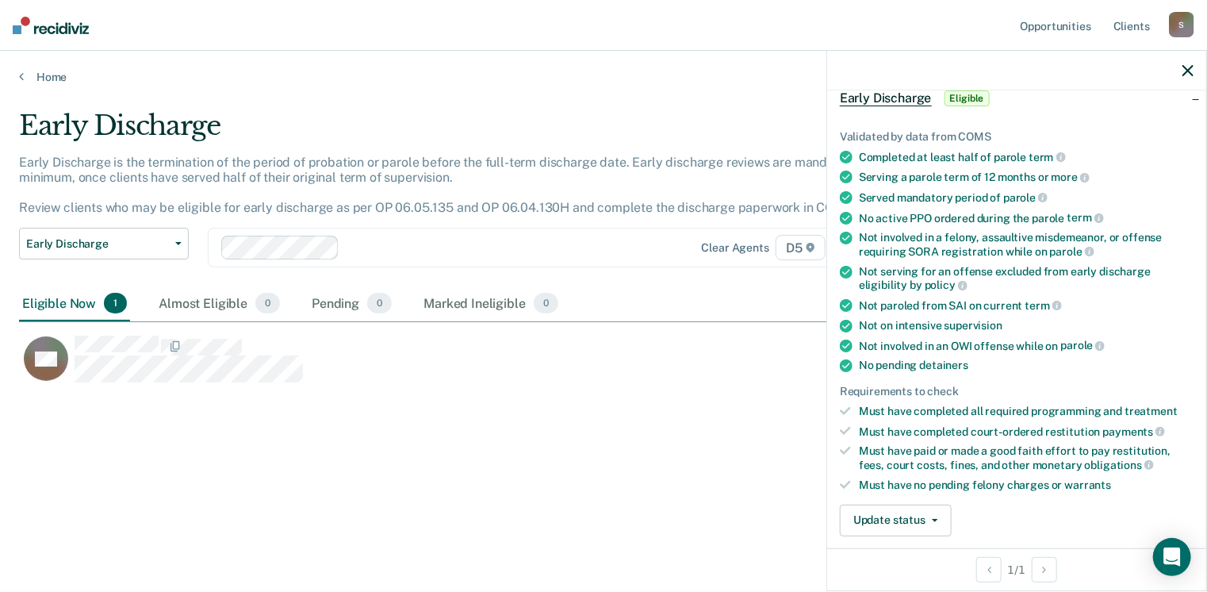 The height and width of the screenshot is (592, 1207). Describe the element at coordinates (1134, 431) in the screenshot. I see `span: payments` at that location.